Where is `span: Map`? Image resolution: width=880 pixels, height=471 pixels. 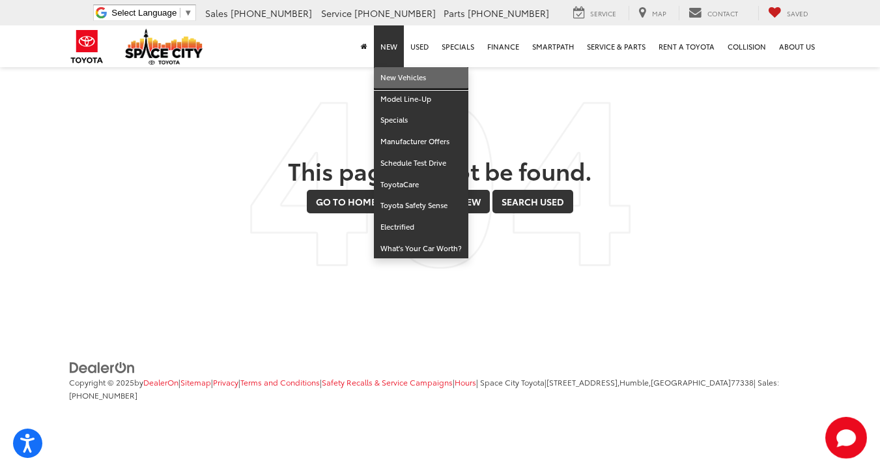 span: Map is located at coordinates (660, 13).